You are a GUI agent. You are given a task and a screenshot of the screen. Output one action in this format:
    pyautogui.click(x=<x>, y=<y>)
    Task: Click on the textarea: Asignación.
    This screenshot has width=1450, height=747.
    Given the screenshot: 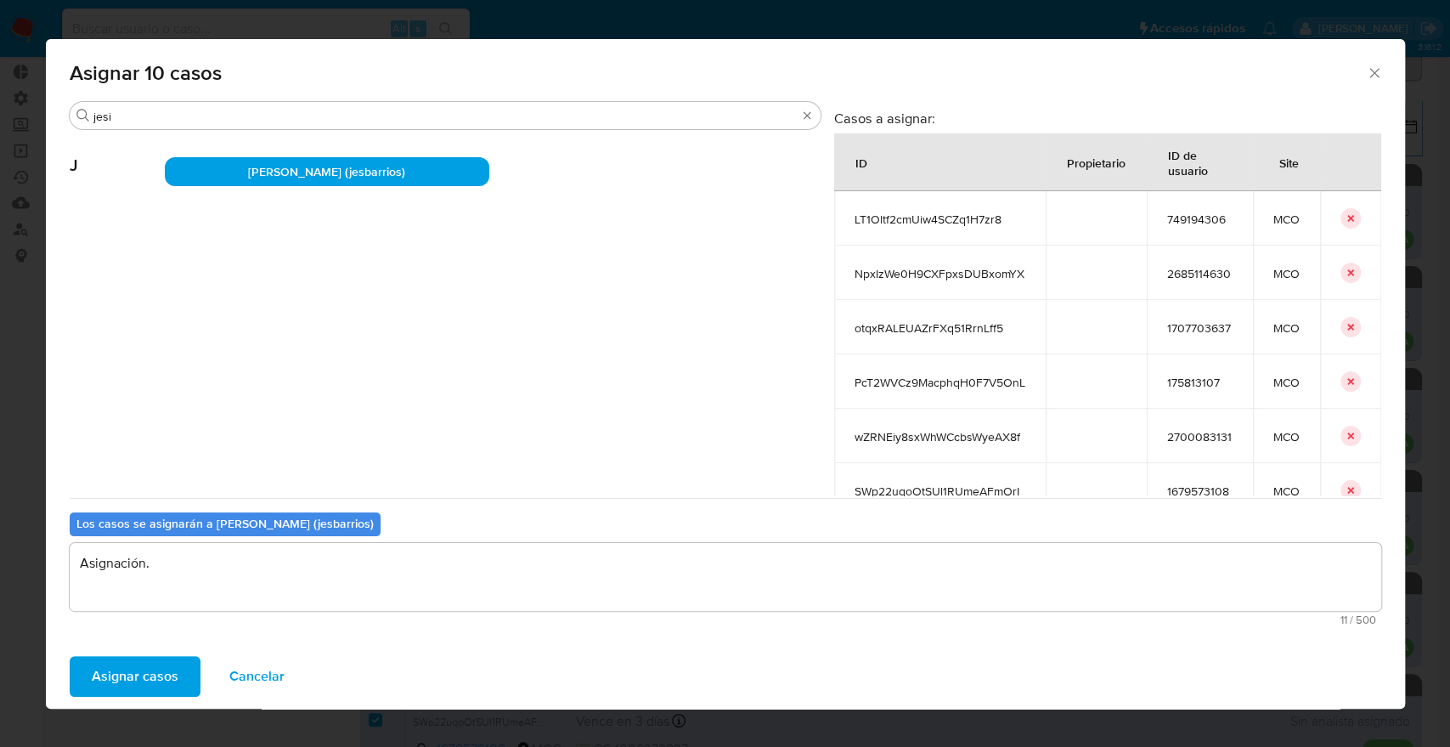 What is the action you would take?
    pyautogui.click(x=725, y=577)
    